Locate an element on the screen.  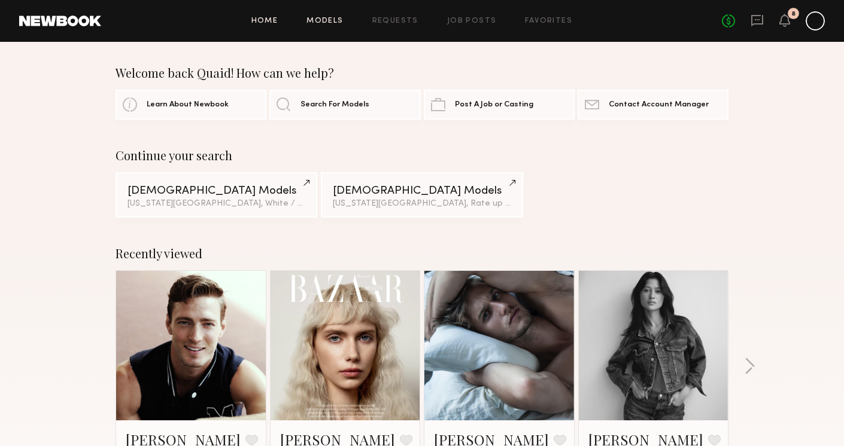
a: Search For Models is located at coordinates (345, 105).